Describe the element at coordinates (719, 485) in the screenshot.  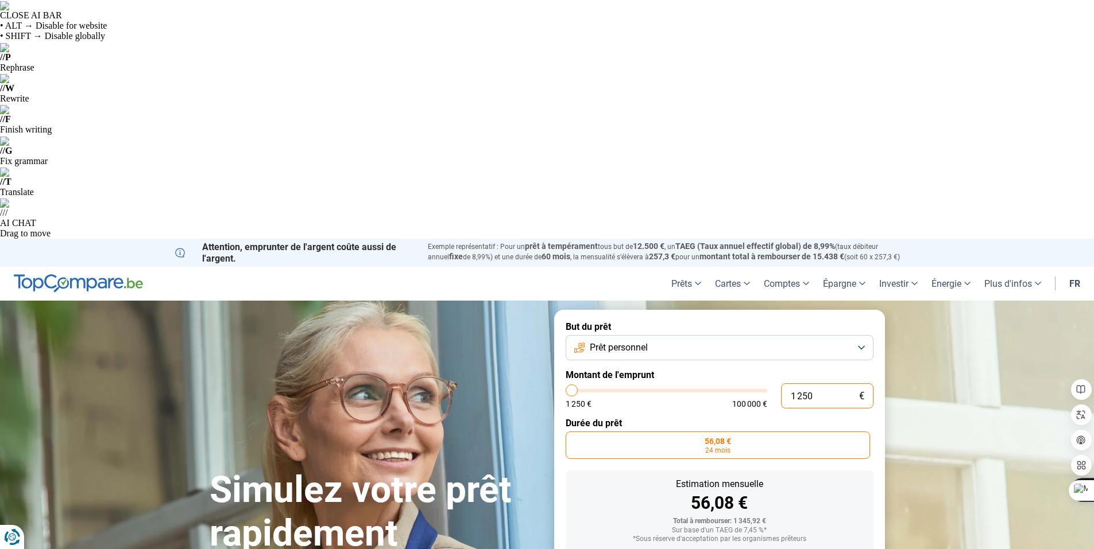
I see `div: Estimation mensuelle` at that location.